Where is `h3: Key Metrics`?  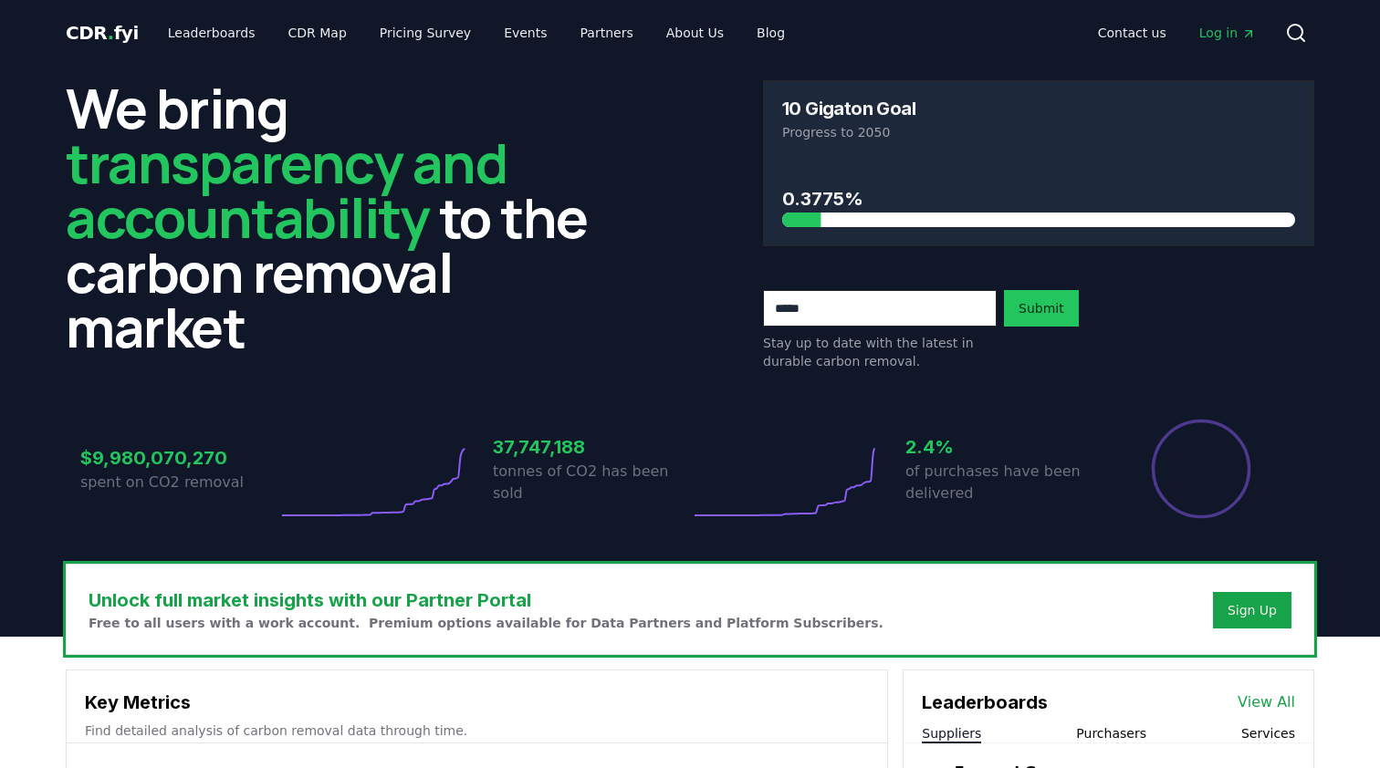
h3: Key Metrics is located at coordinates (476, 703).